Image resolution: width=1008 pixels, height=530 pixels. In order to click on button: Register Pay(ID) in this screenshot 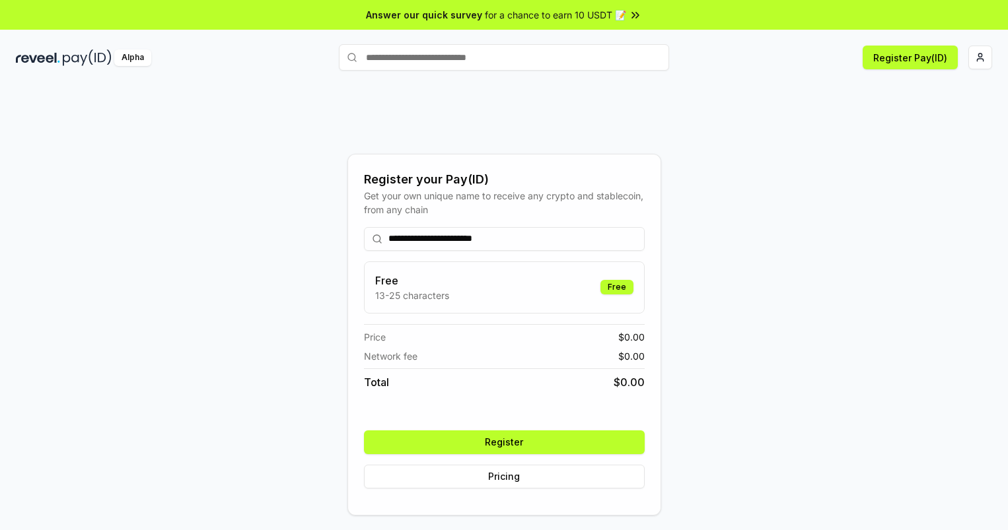, I will do `click(910, 57)`.